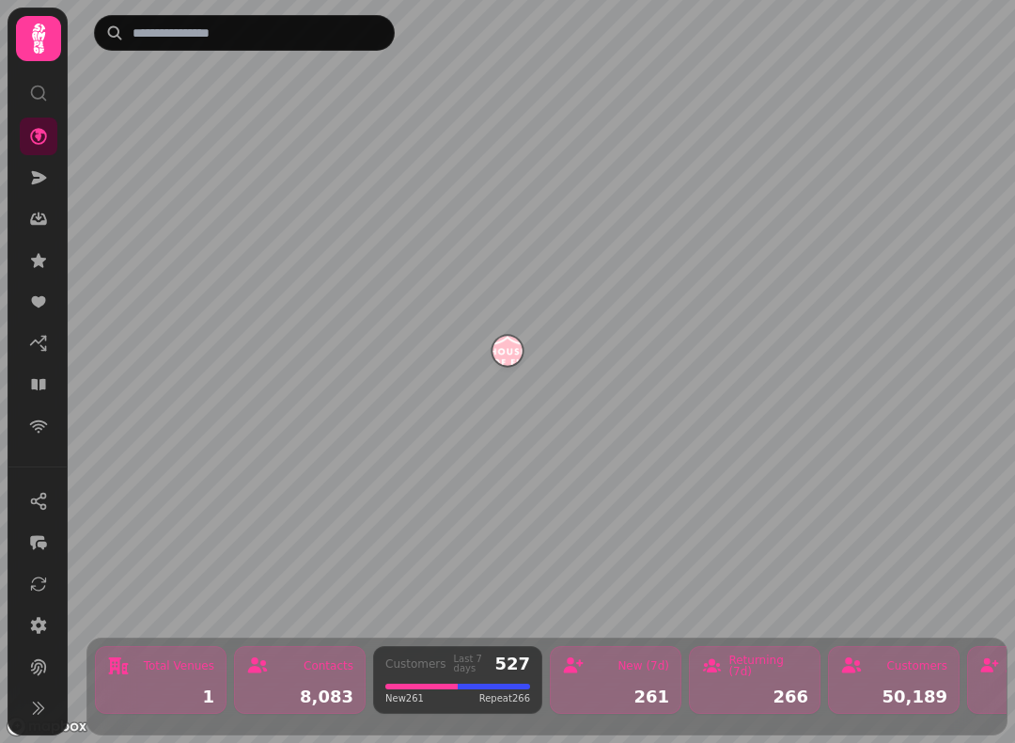 This screenshot has height=743, width=1015. Describe the element at coordinates (508, 351) in the screenshot. I see `button: House of Fu Manchester` at that location.